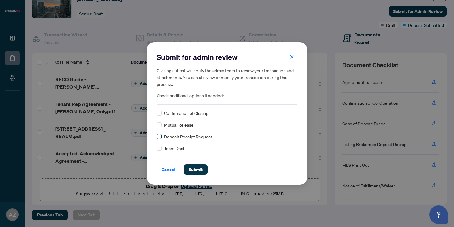 The width and height of the screenshot is (454, 227). Describe the element at coordinates (292, 57) in the screenshot. I see `span: close` at that location.